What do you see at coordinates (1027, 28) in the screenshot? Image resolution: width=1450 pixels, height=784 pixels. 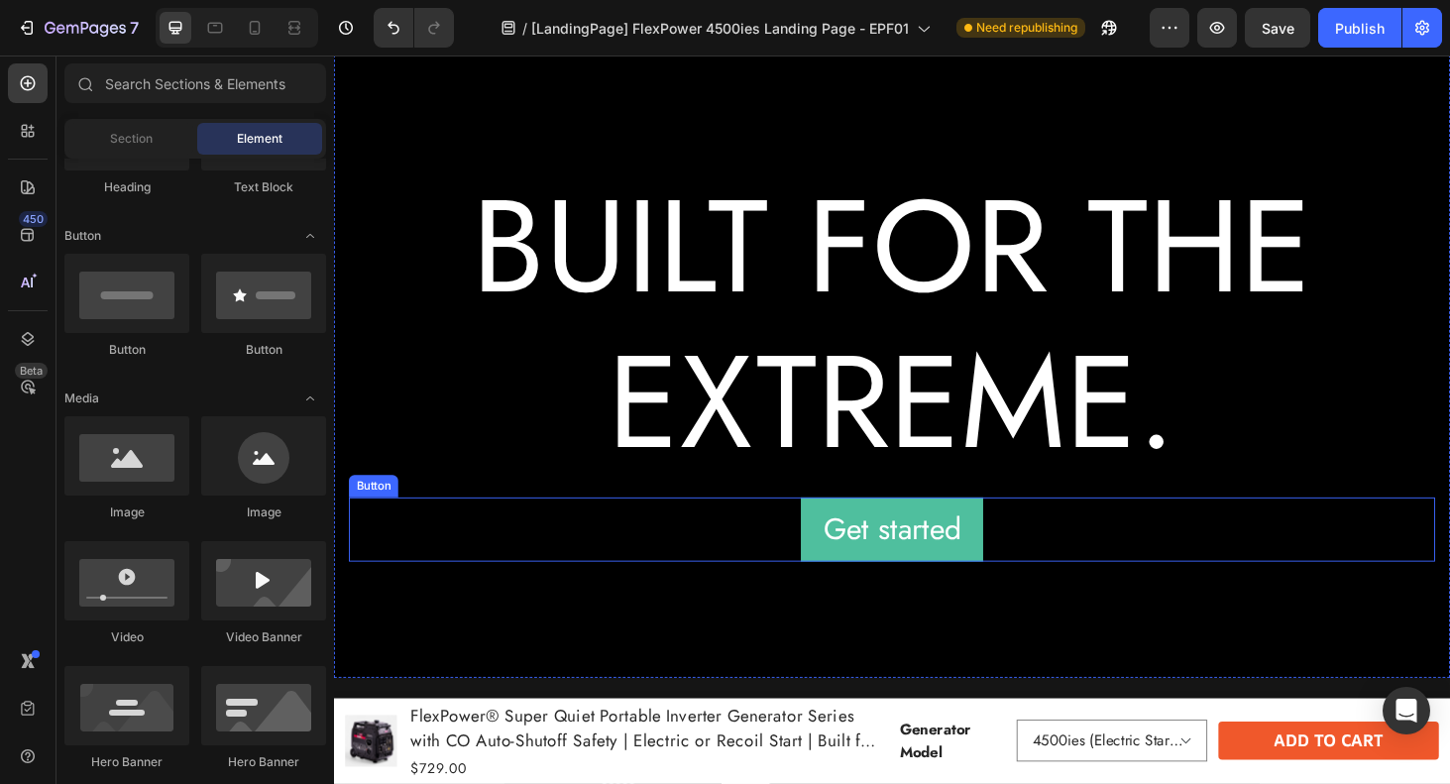 I see `span: Need republishing` at bounding box center [1027, 28].